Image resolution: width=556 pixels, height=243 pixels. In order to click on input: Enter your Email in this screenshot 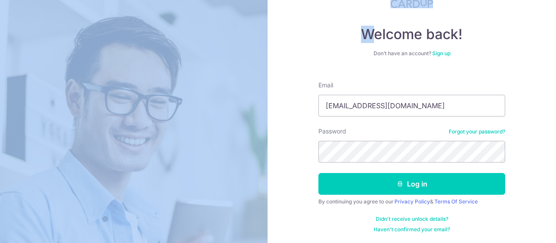, I will do `click(412, 106)`.